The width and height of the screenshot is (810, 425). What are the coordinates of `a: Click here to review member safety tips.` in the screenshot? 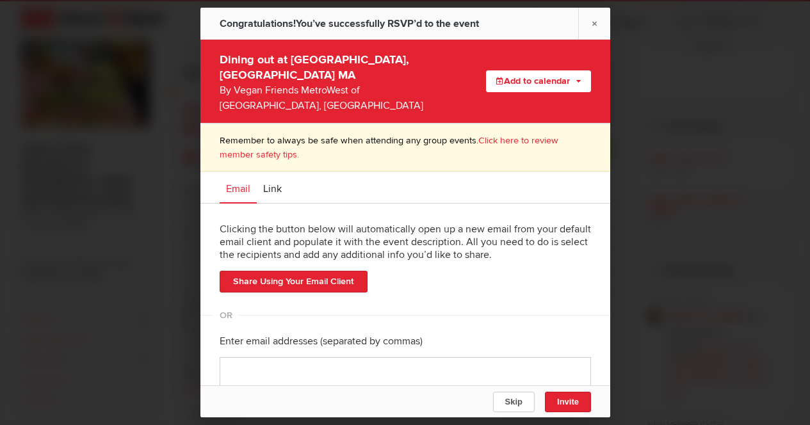 It's located at (389, 147).